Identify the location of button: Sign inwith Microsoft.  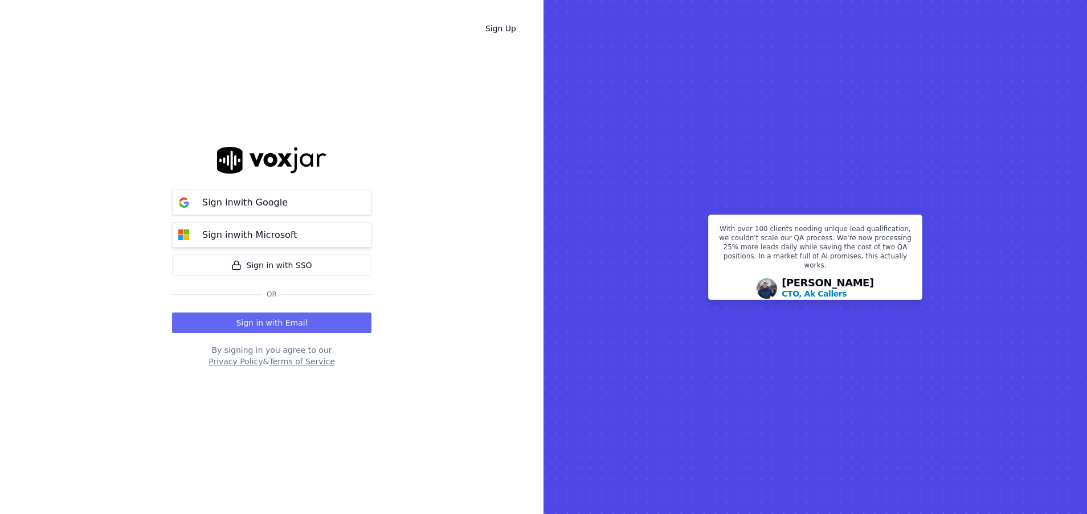
(272, 235).